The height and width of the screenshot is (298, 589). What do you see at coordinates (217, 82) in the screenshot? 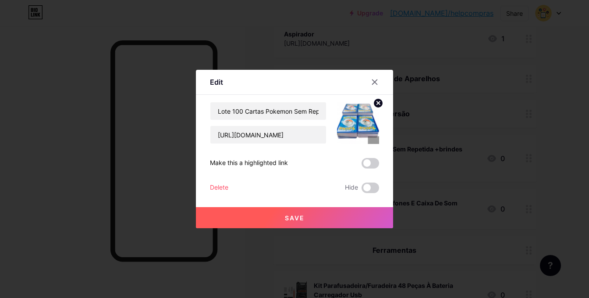
I see `div: Edit` at bounding box center [217, 82].